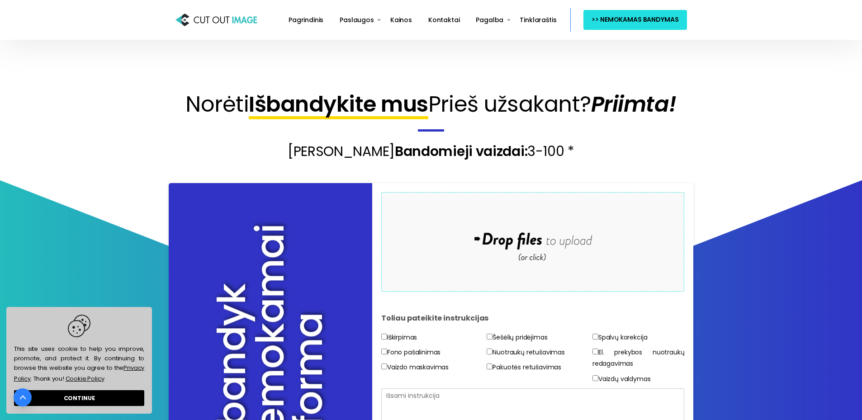  I want to click on label: Fono pašalinimas, so click(411, 353).